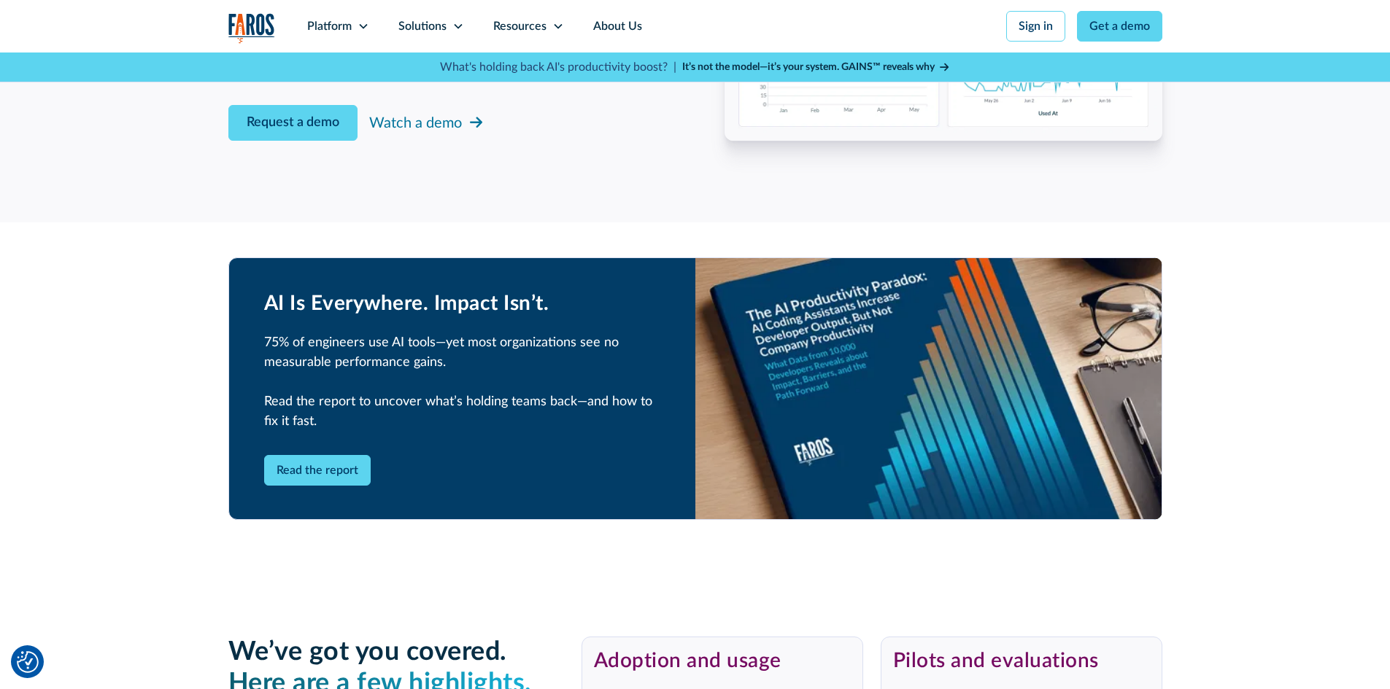 This screenshot has height=689, width=1390. Describe the element at coordinates (252, 28) in the screenshot. I see `a: home` at that location.